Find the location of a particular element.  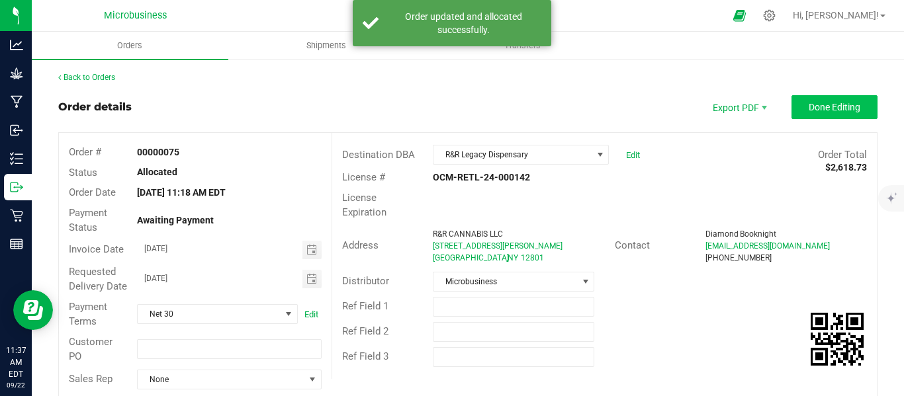

span: Ref Field 1 is located at coordinates (365, 306).